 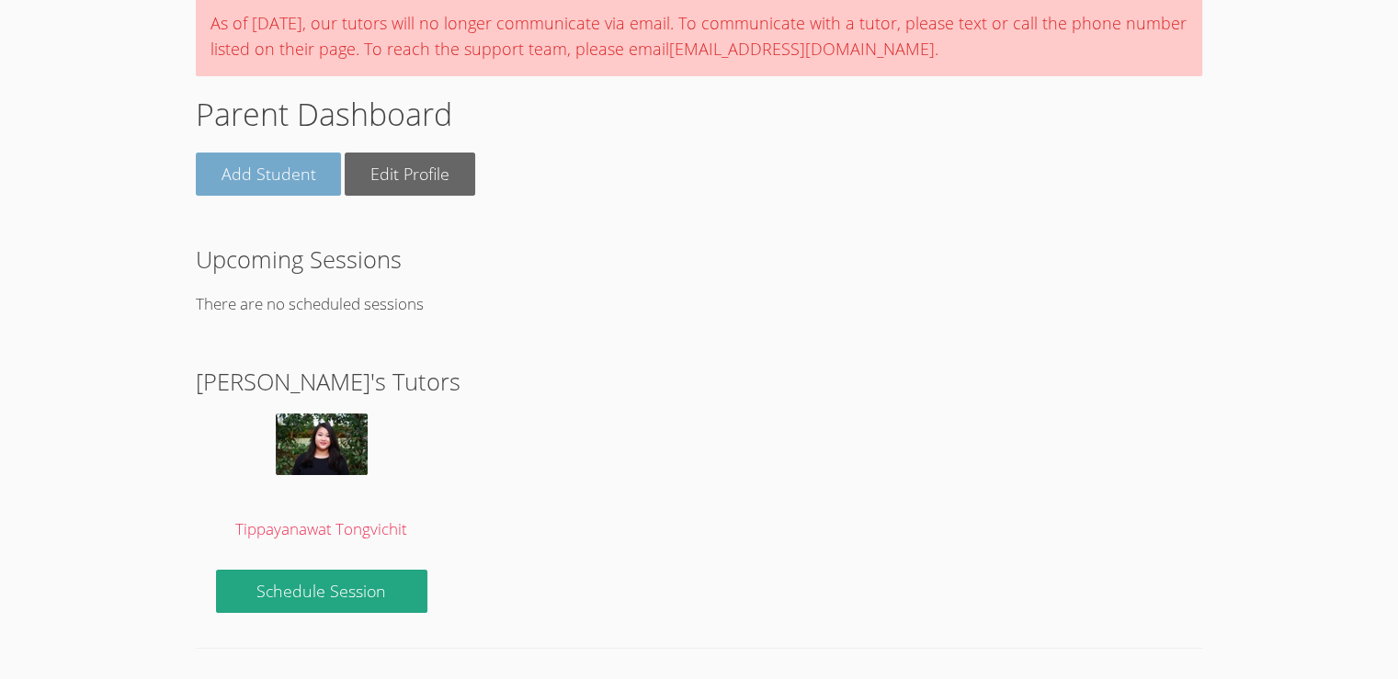 What do you see at coordinates (699, 304) in the screenshot?
I see `p: There are no scheduled sessions` at bounding box center [699, 304].